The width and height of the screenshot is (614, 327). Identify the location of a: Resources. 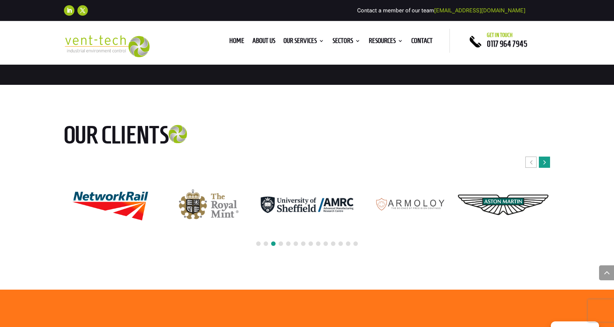
(386, 42).